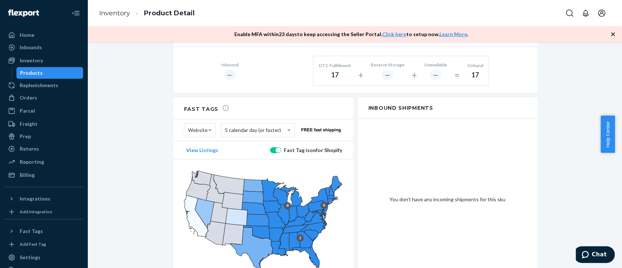 The width and height of the screenshot is (622, 268). I want to click on button: Integrations, so click(44, 199).